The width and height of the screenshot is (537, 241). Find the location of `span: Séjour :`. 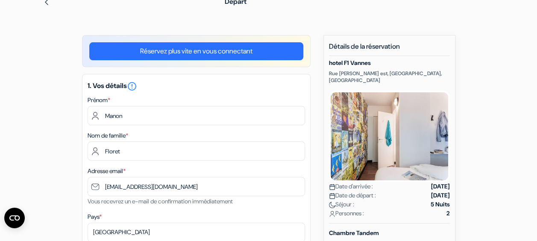

span: Séjour : is located at coordinates (341, 204).